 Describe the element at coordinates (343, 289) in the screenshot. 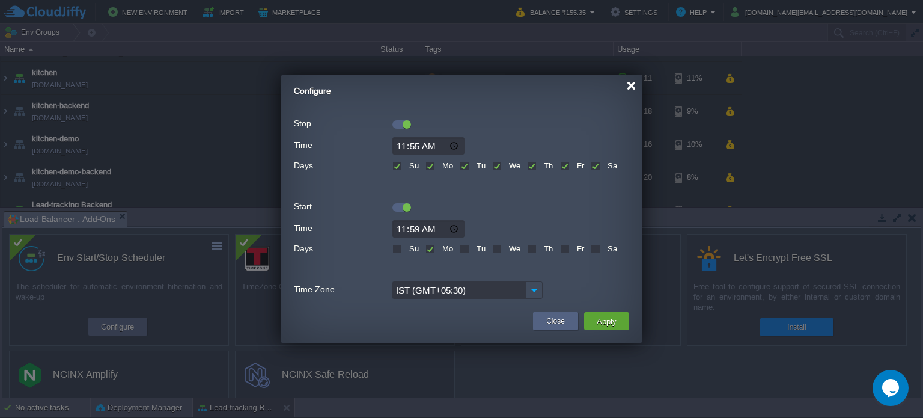

I see `label: Time Zone` at that location.